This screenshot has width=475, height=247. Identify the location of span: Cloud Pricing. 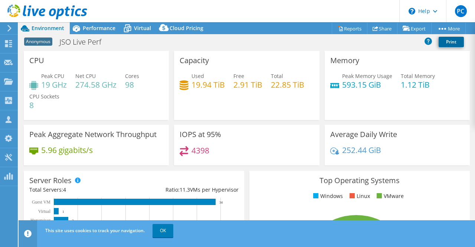
(186, 28).